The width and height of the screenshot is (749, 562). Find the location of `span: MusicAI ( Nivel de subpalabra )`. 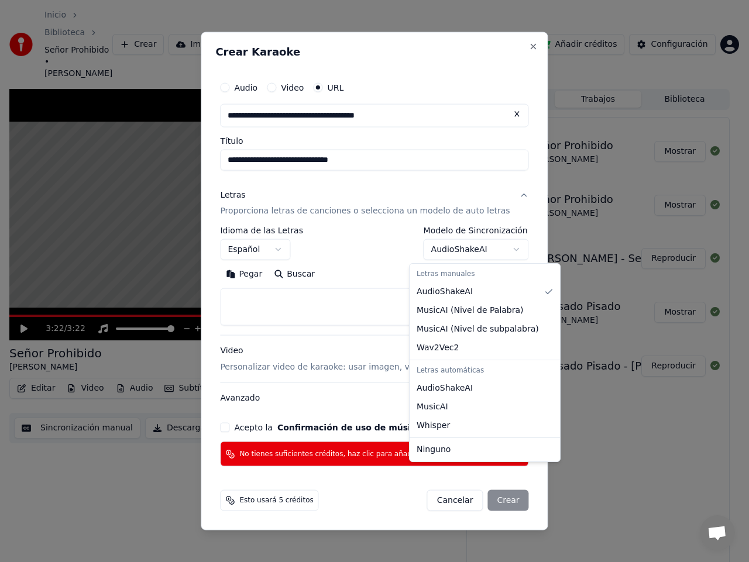

span: MusicAI ( Nivel de subpalabra ) is located at coordinates (478, 329).